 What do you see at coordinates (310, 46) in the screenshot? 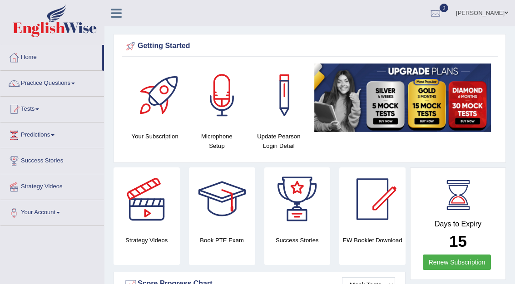
I see `div: Getting Started` at bounding box center [310, 46].